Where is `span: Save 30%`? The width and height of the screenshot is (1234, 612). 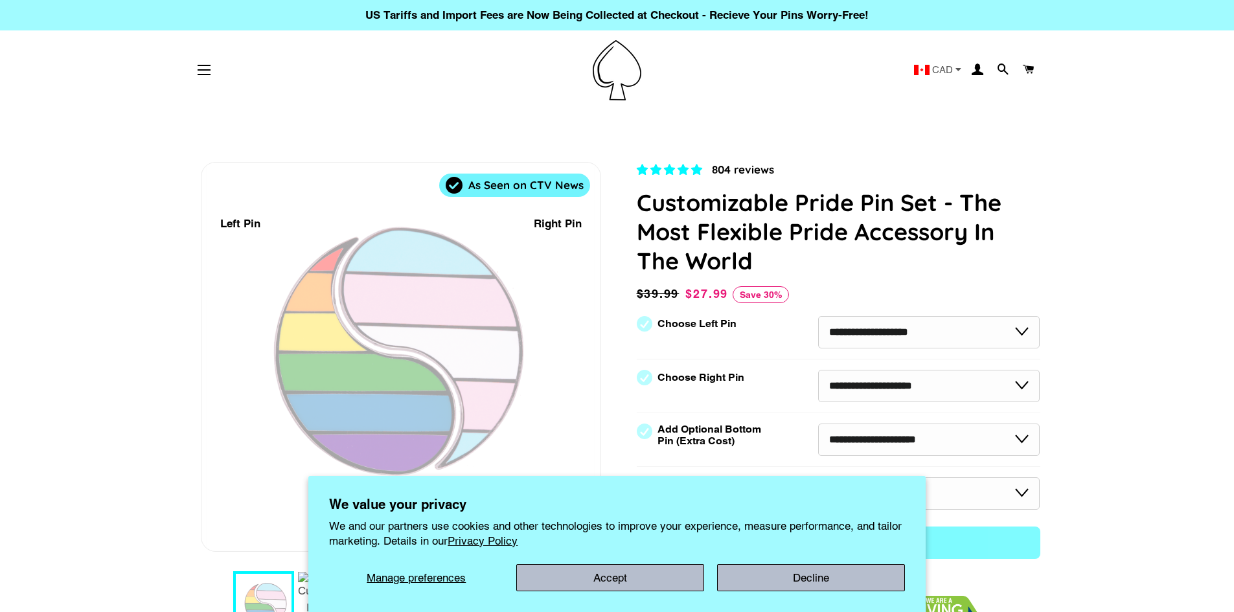 span: Save 30% is located at coordinates (761, 295).